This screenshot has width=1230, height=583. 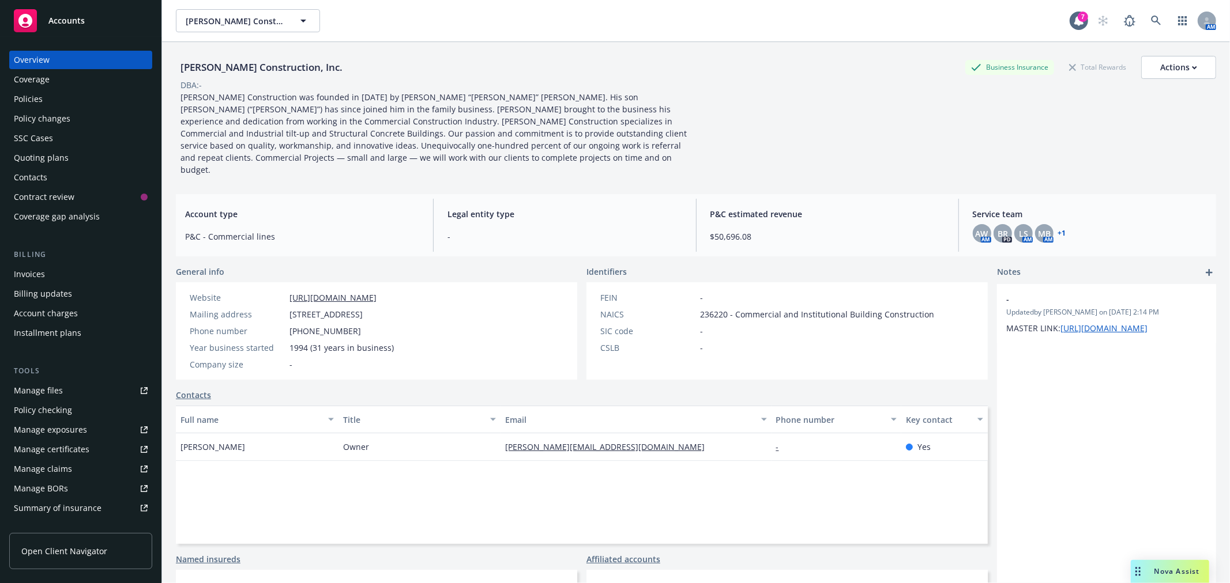 I want to click on div: Manage files, so click(x=38, y=391).